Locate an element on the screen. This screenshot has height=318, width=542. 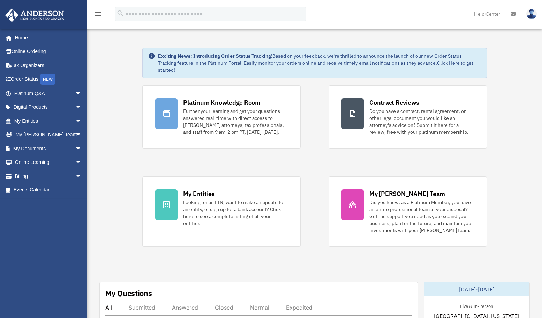
div: Normal is located at coordinates (260, 307).